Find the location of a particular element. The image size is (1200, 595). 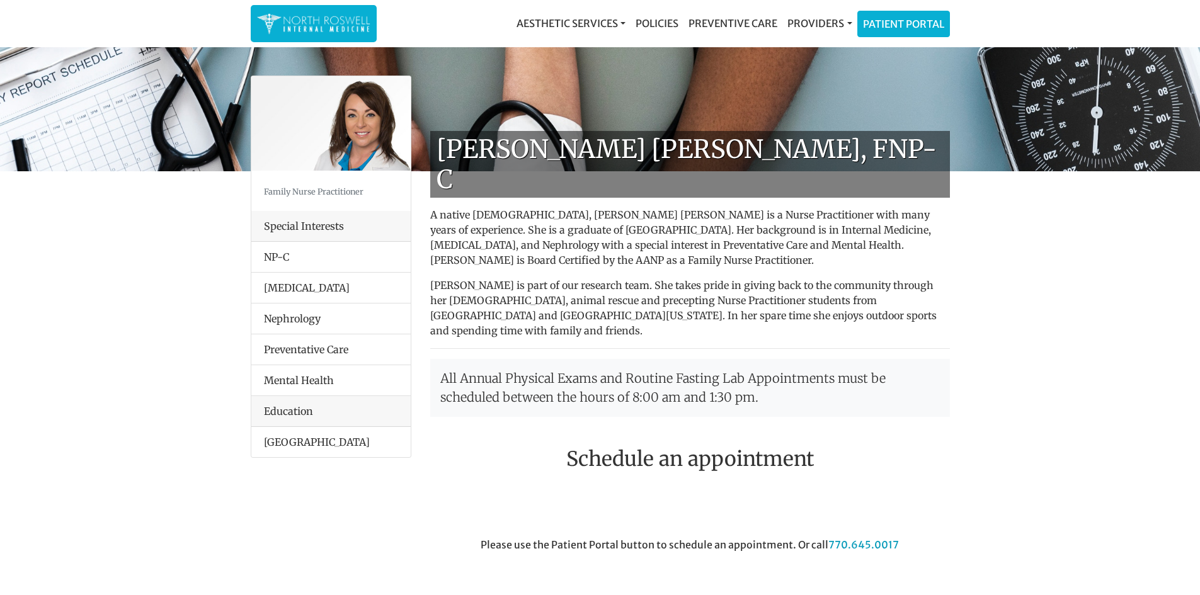

a: Preventive Care is located at coordinates (733, 23).